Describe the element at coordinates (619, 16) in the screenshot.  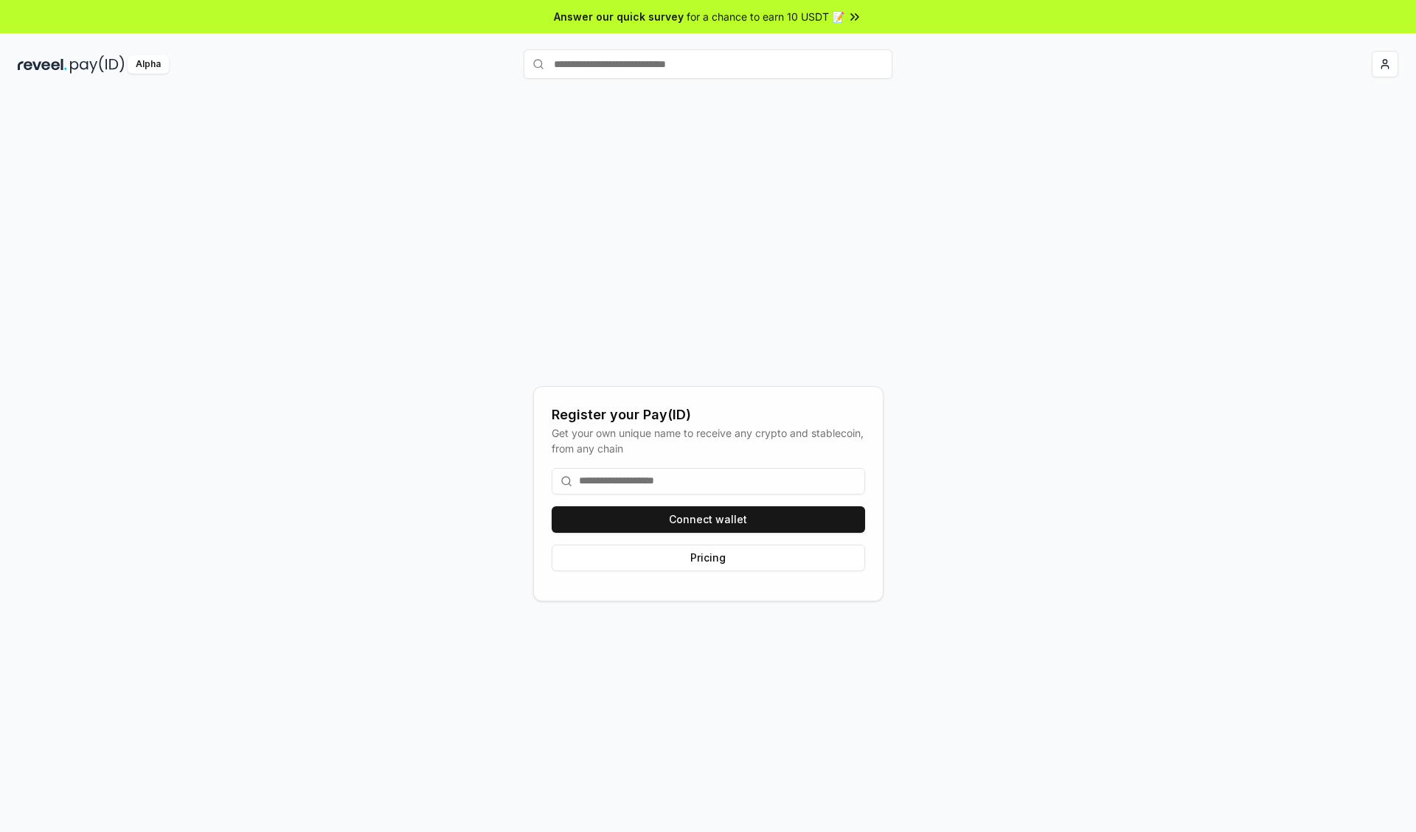
I see `span: Answer our quick survey` at that location.